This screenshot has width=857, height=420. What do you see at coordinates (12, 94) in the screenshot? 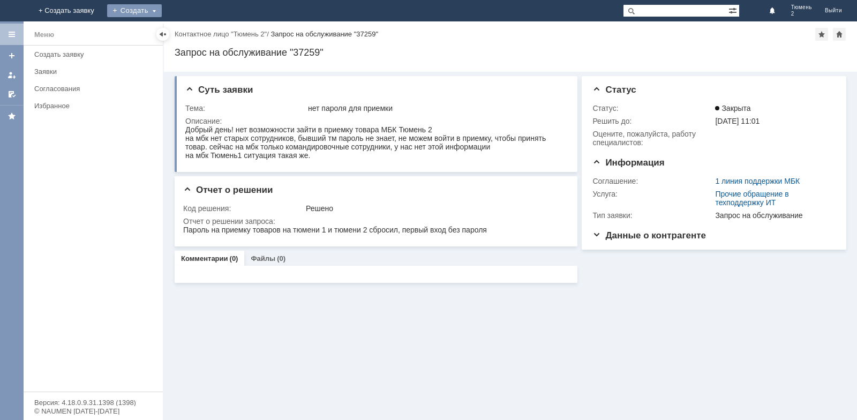
I see `a: Мои согласования` at bounding box center [12, 94].